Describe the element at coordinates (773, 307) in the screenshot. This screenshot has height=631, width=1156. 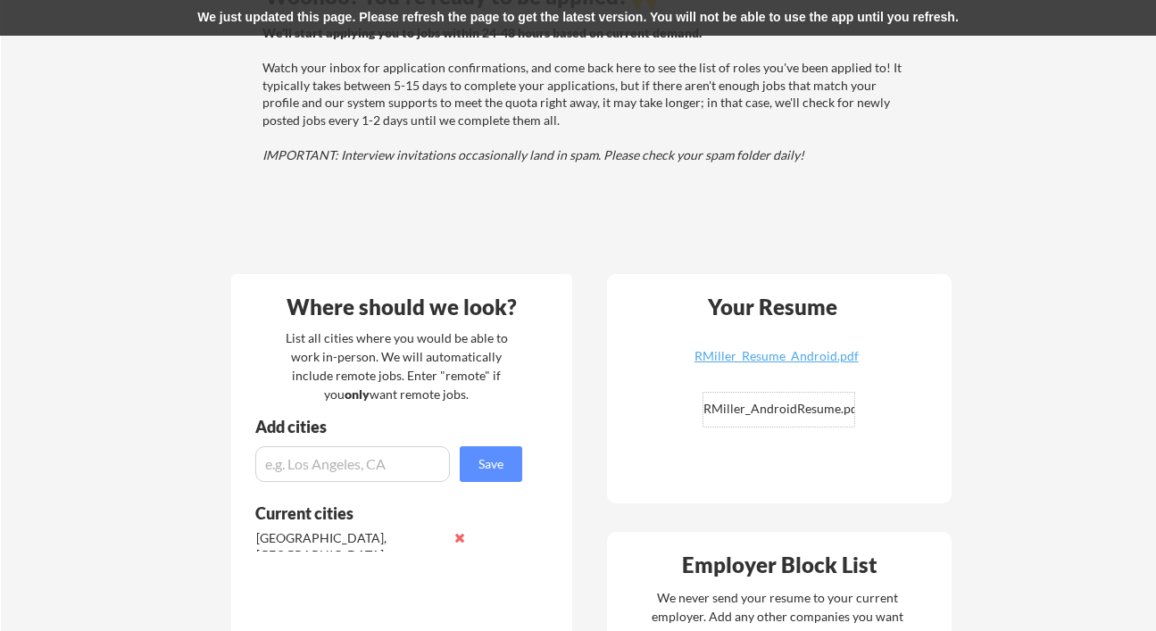
I see `div: Your Resume` at that location.